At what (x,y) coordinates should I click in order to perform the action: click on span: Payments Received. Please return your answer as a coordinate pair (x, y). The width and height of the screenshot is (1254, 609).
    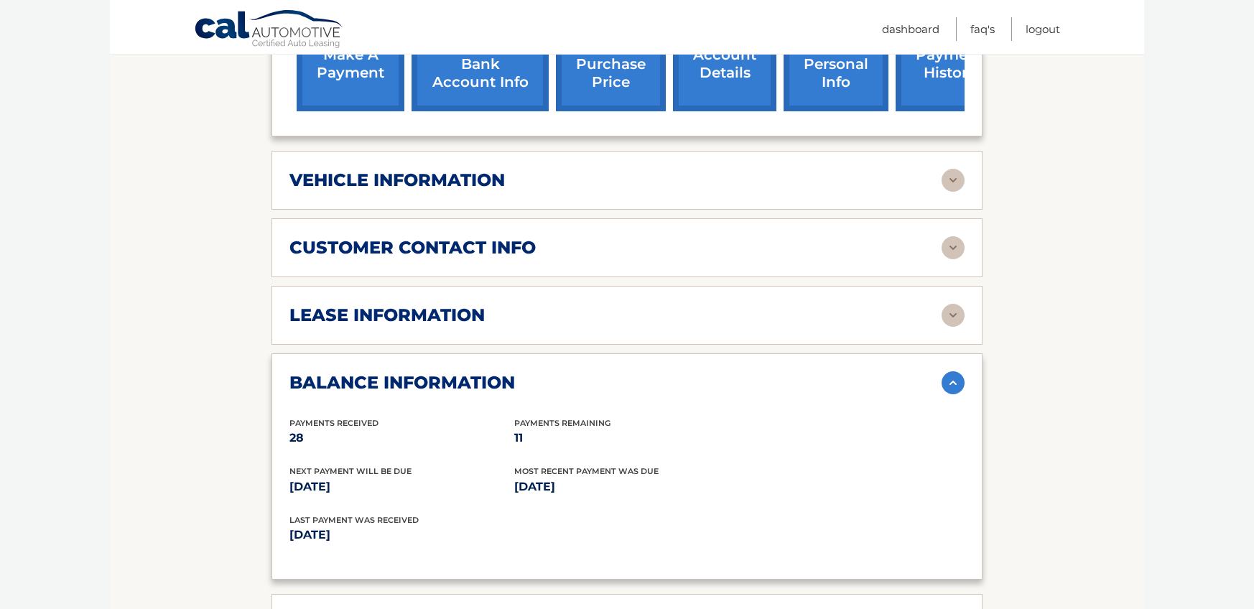
    Looking at the image, I should click on (334, 423).